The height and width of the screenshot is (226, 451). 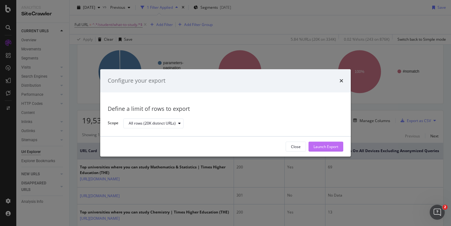 I want to click on label: Scope, so click(x=113, y=124).